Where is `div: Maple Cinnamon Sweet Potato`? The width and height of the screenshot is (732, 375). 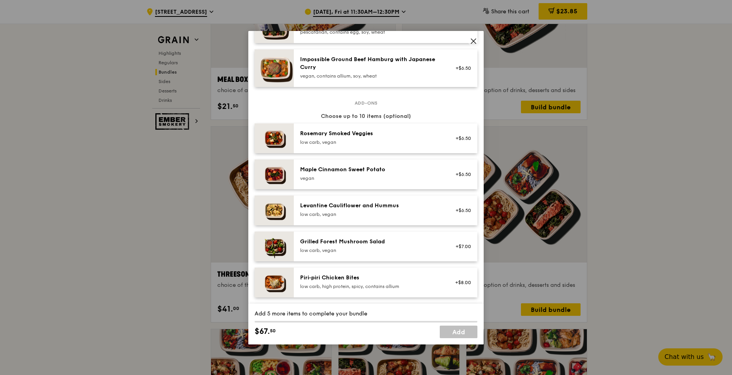 div: Maple Cinnamon Sweet Potato is located at coordinates (370, 170).